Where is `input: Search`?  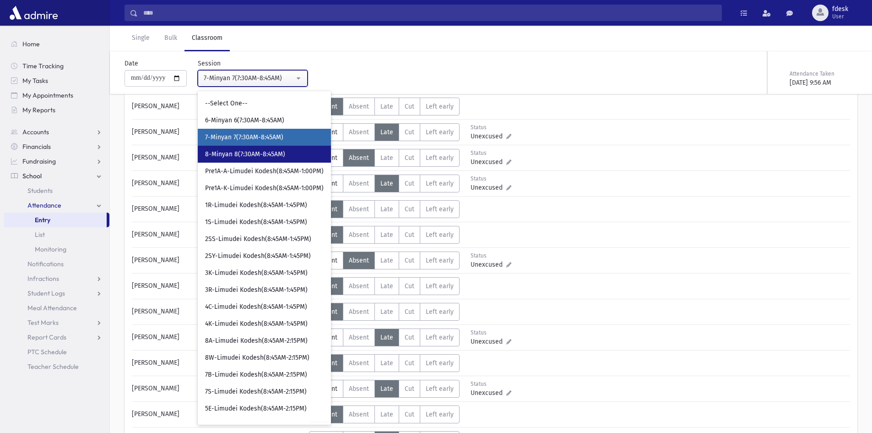
input: Search is located at coordinates (430, 13).